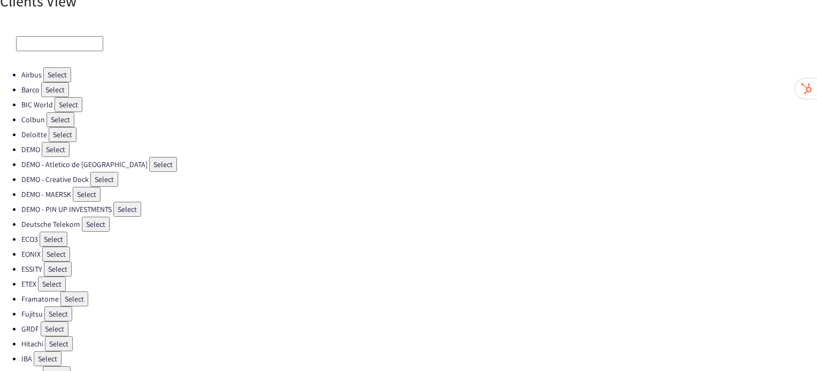 Image resolution: width=817 pixels, height=371 pixels. I want to click on li: DEMO - Creative Dock, so click(419, 180).